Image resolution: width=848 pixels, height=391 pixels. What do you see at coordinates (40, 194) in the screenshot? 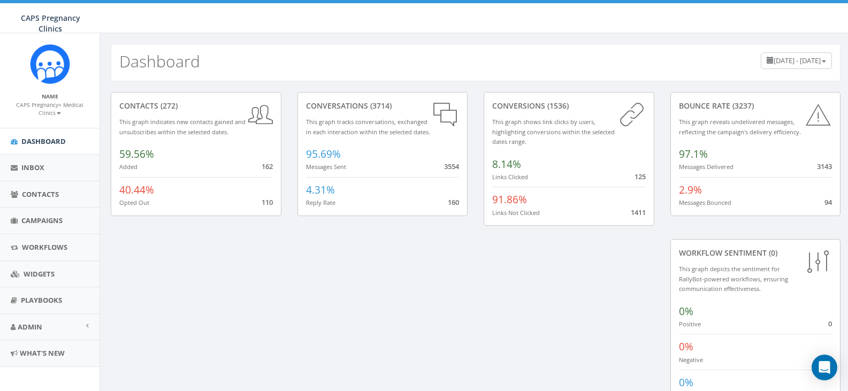
I see `span: Contacts` at bounding box center [40, 194].